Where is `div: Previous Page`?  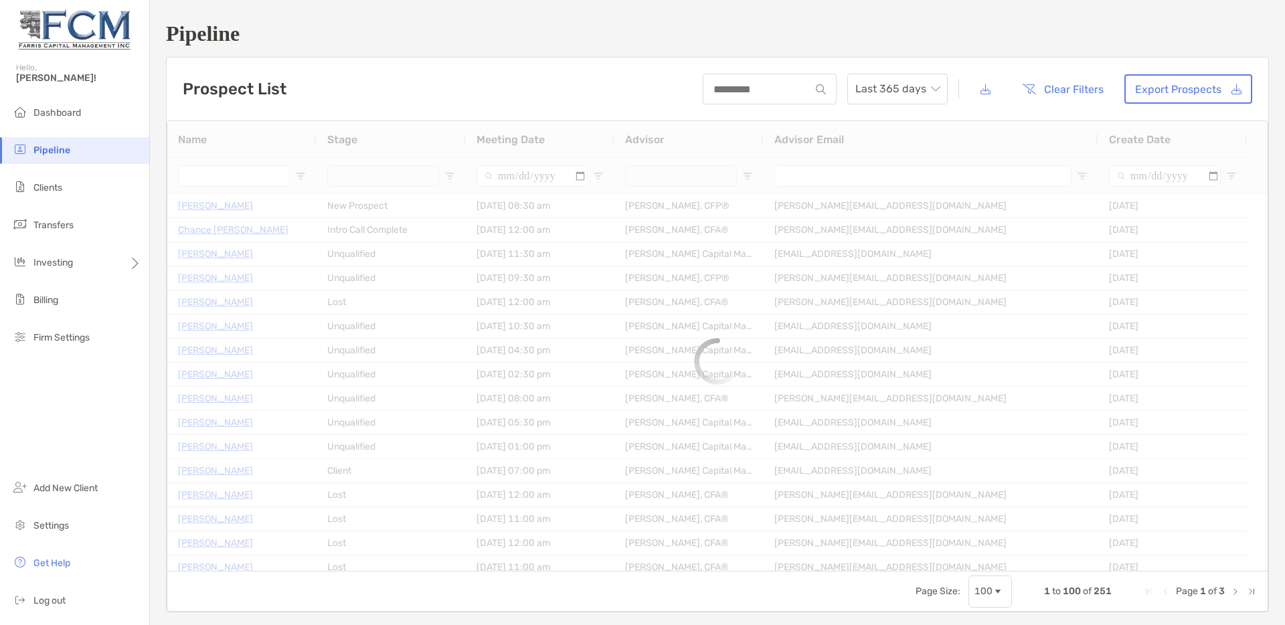
div: Previous Page is located at coordinates (1165, 591).